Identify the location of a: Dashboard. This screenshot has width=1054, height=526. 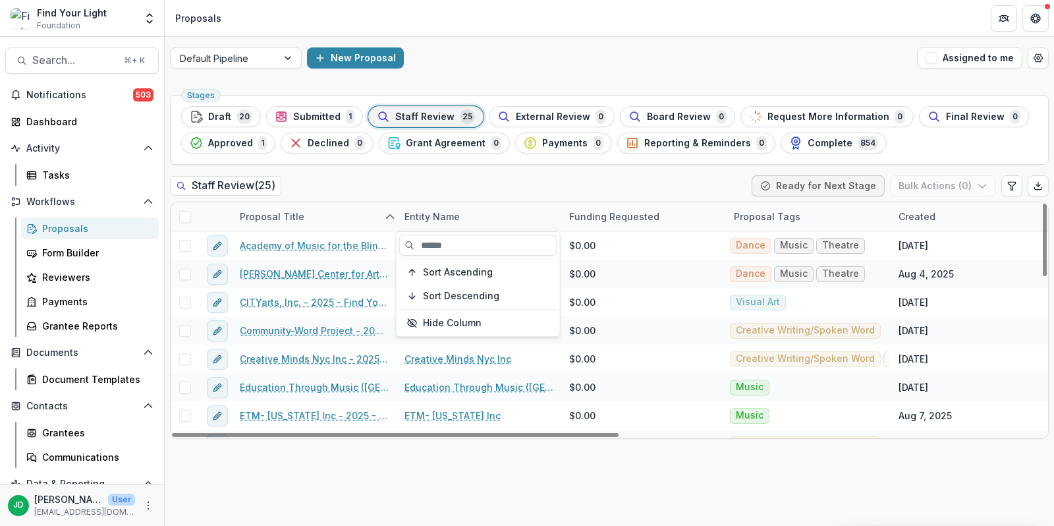
(82, 121).